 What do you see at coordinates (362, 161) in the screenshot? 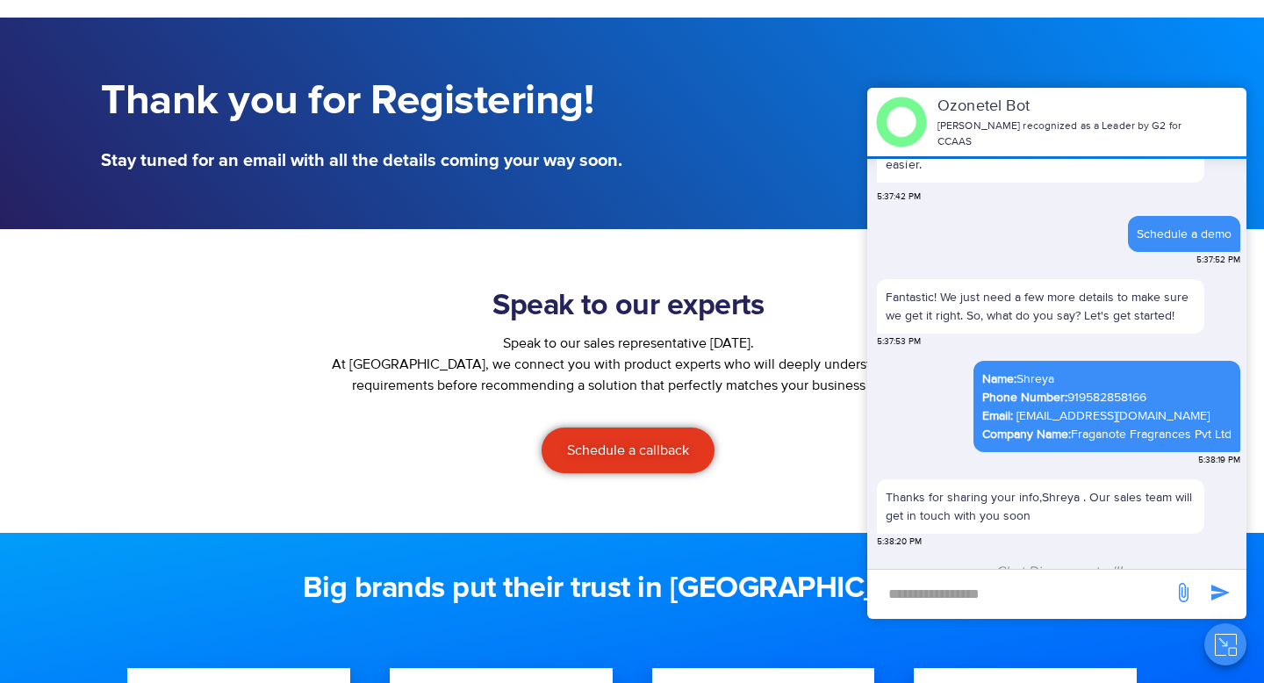
I see `h5: Stay tuned for an email with all the details coming your way soon.` at bounding box center [362, 161].